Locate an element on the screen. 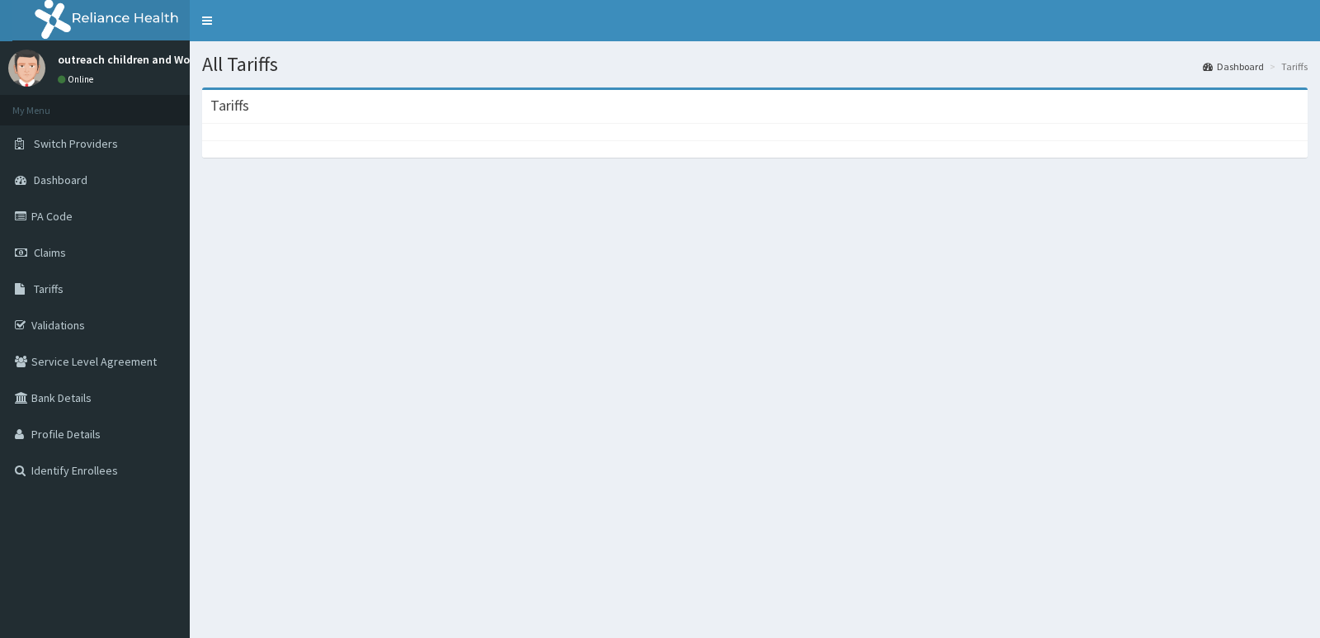 The image size is (1320, 638). a: Online is located at coordinates (78, 79).